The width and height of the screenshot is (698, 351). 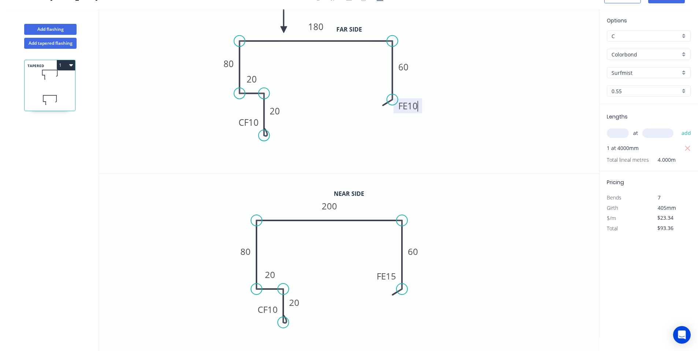 I want to click on tspan: 200, so click(x=330, y=206).